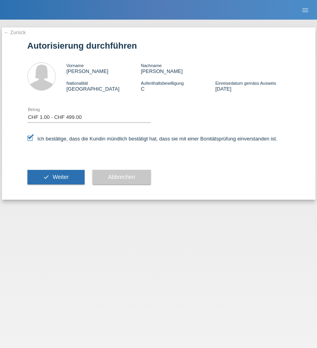  What do you see at coordinates (178, 86) in the screenshot?
I see `div: C` at bounding box center [178, 86].